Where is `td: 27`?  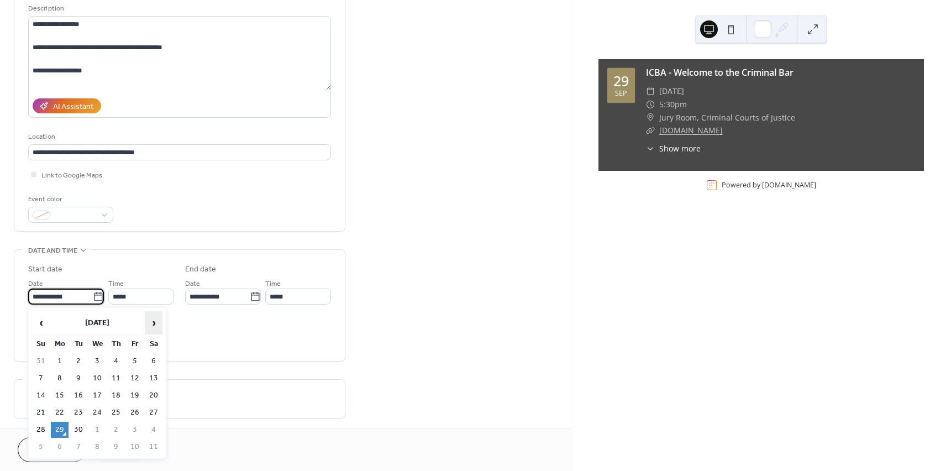 td: 27 is located at coordinates (154, 412).